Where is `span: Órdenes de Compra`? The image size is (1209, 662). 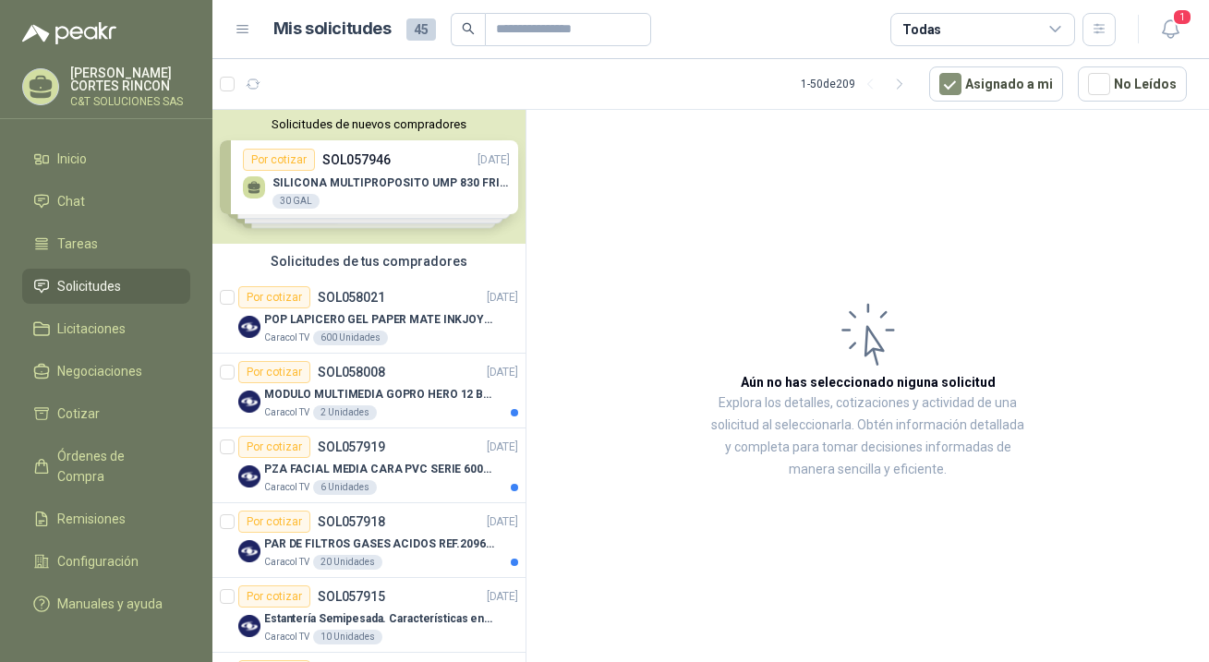 span: Órdenes de Compra is located at coordinates (115, 466).